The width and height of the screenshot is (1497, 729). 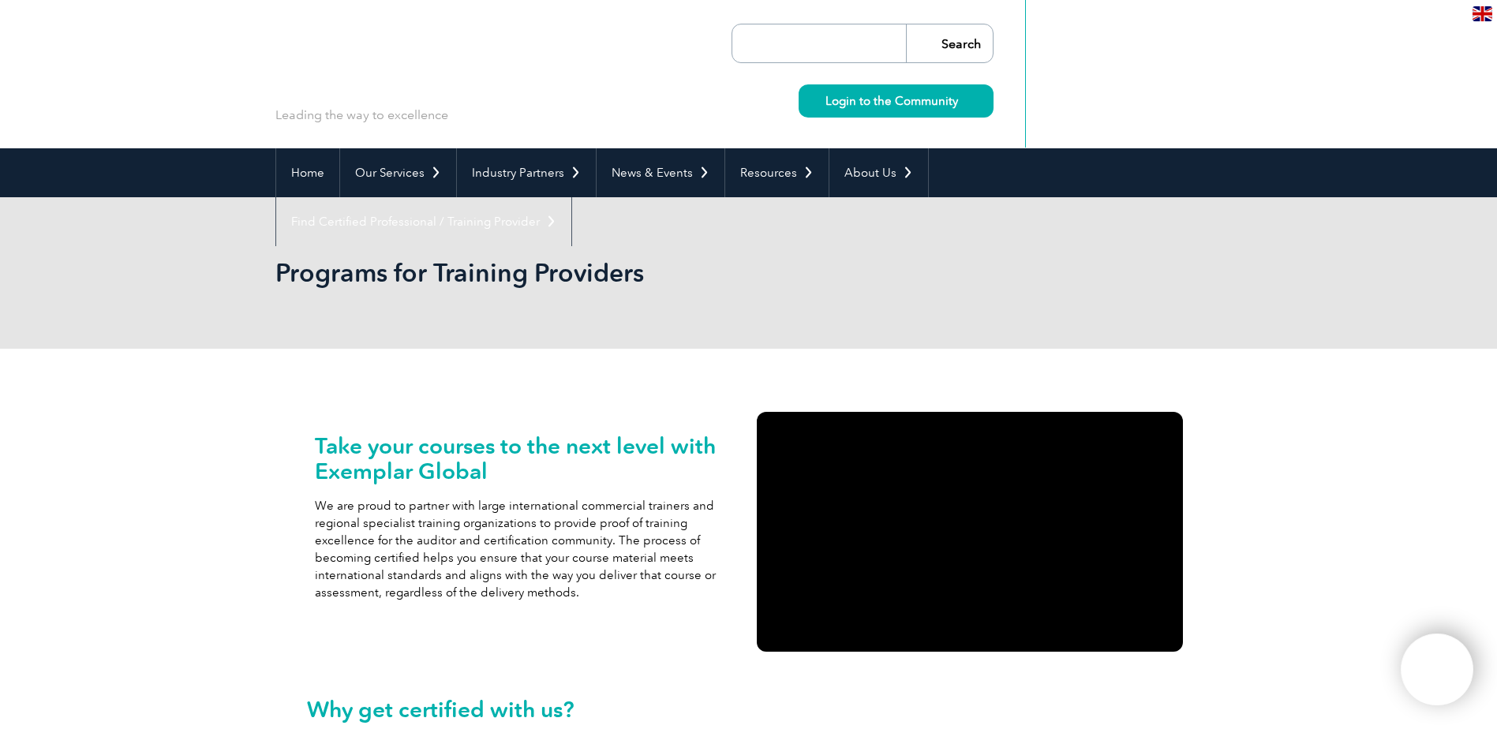 What do you see at coordinates (949, 43) in the screenshot?
I see `input: Search` at bounding box center [949, 43].